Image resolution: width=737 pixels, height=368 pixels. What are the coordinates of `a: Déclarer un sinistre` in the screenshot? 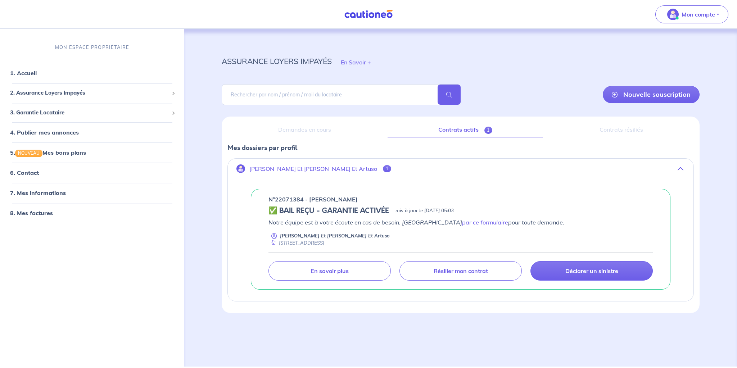 It's located at (592, 271).